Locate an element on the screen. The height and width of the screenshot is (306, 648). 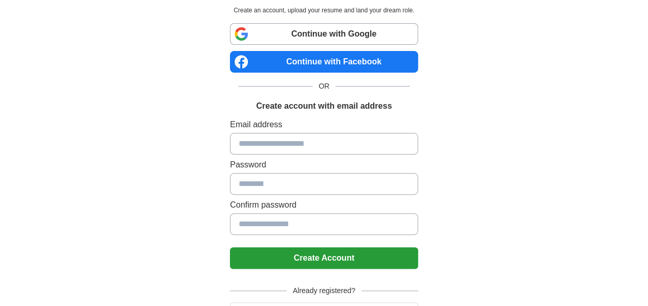
h1: Create account with email address is located at coordinates (324, 106).